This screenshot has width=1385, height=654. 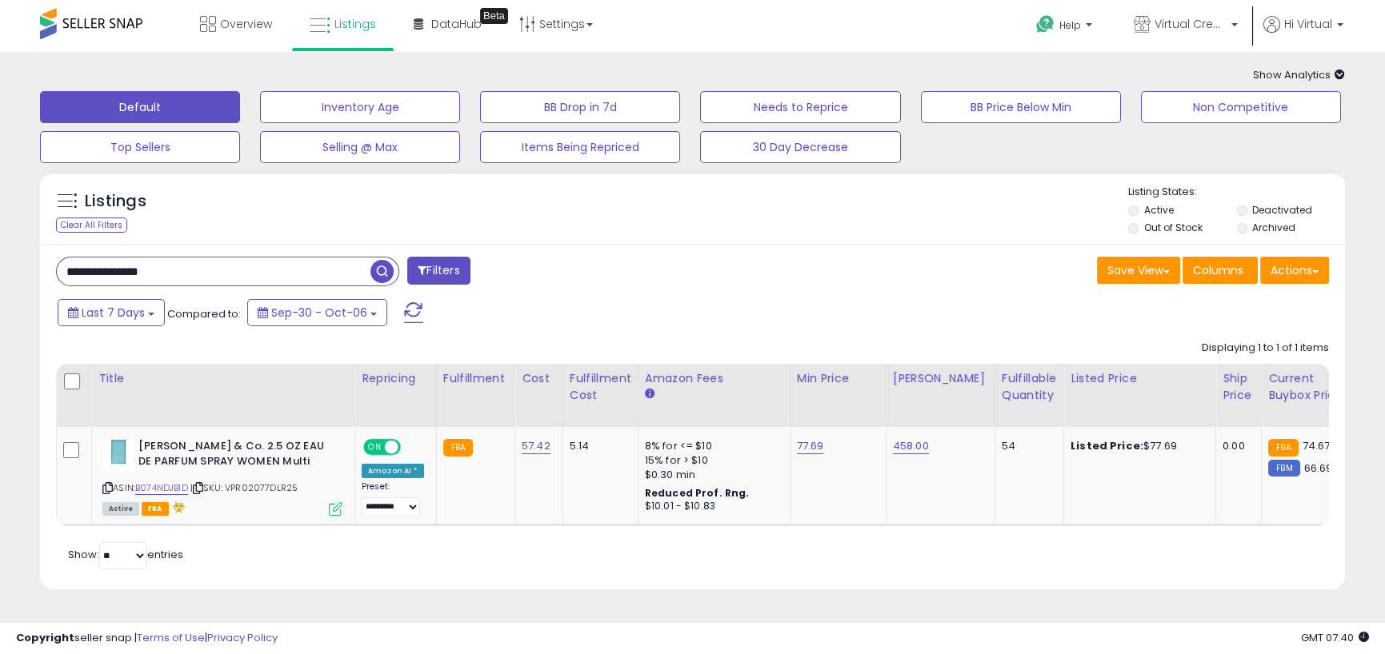 I want to click on button: Last 7 Days, so click(x=111, y=313).